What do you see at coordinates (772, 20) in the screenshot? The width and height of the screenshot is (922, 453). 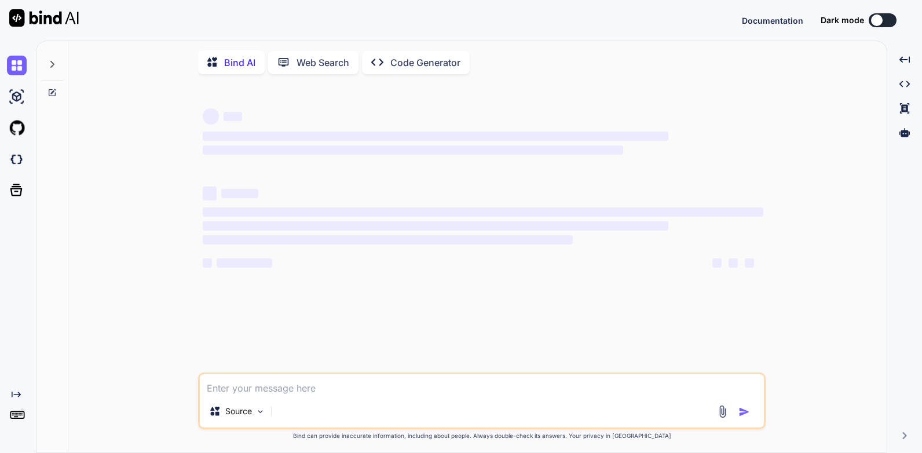 I see `button: Documentation` at bounding box center [772, 20].